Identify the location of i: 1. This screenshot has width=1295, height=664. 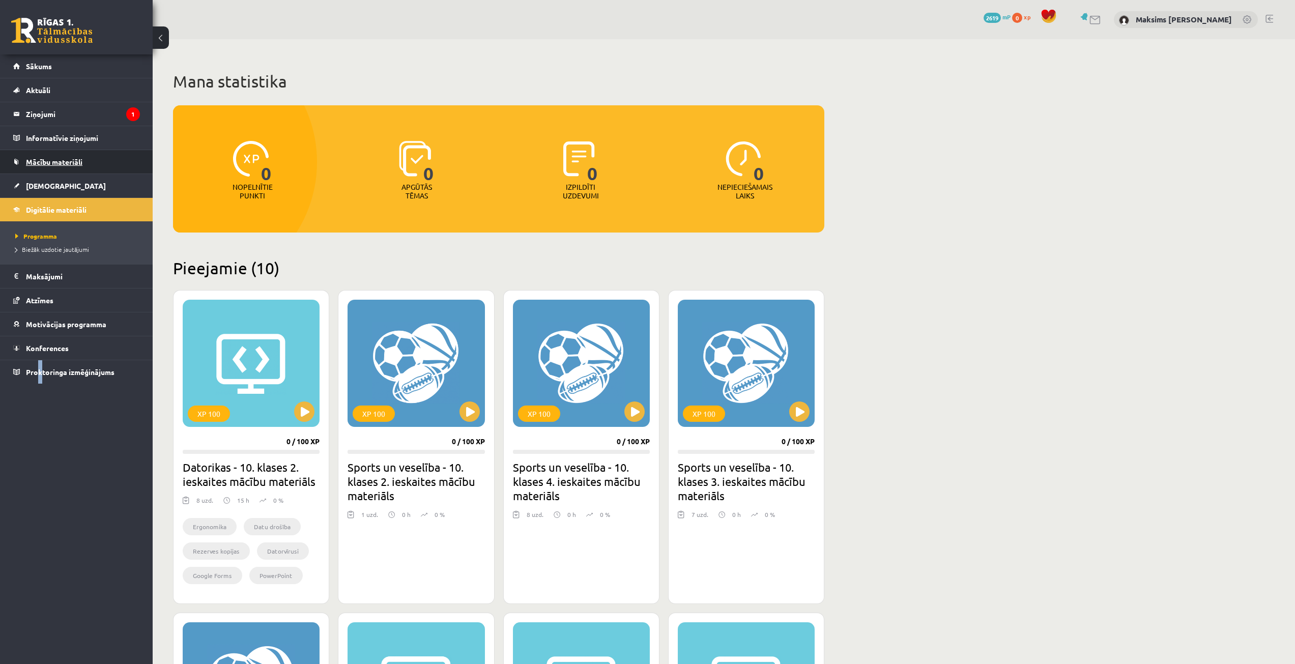
(133, 114).